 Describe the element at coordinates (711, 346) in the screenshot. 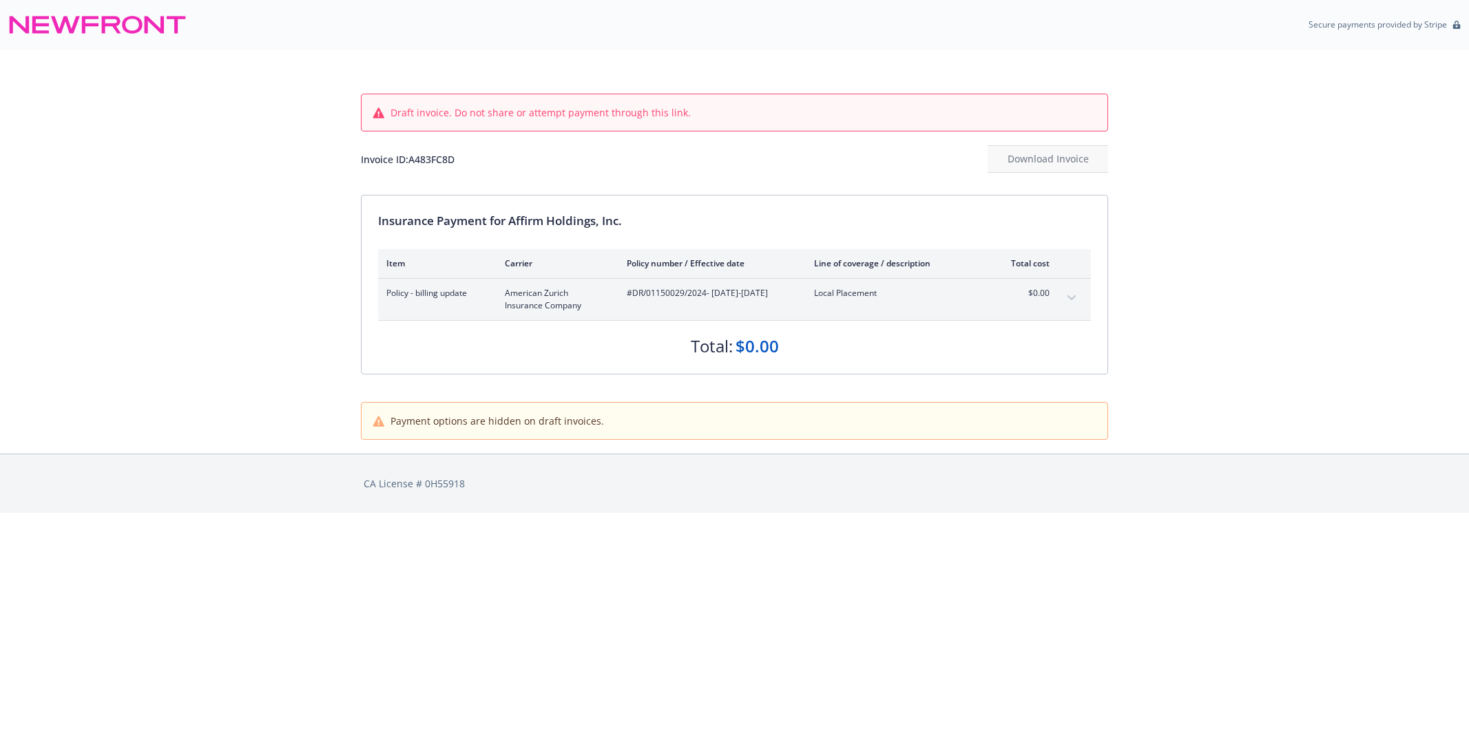

I see `div: Total:` at that location.